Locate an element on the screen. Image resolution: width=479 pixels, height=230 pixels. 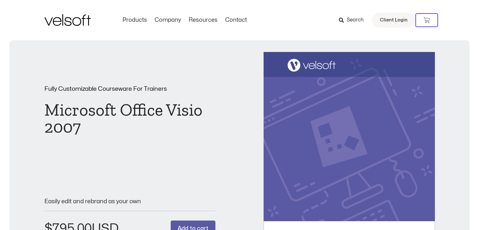
a: ProductsMenu Toggle is located at coordinates (135, 20).